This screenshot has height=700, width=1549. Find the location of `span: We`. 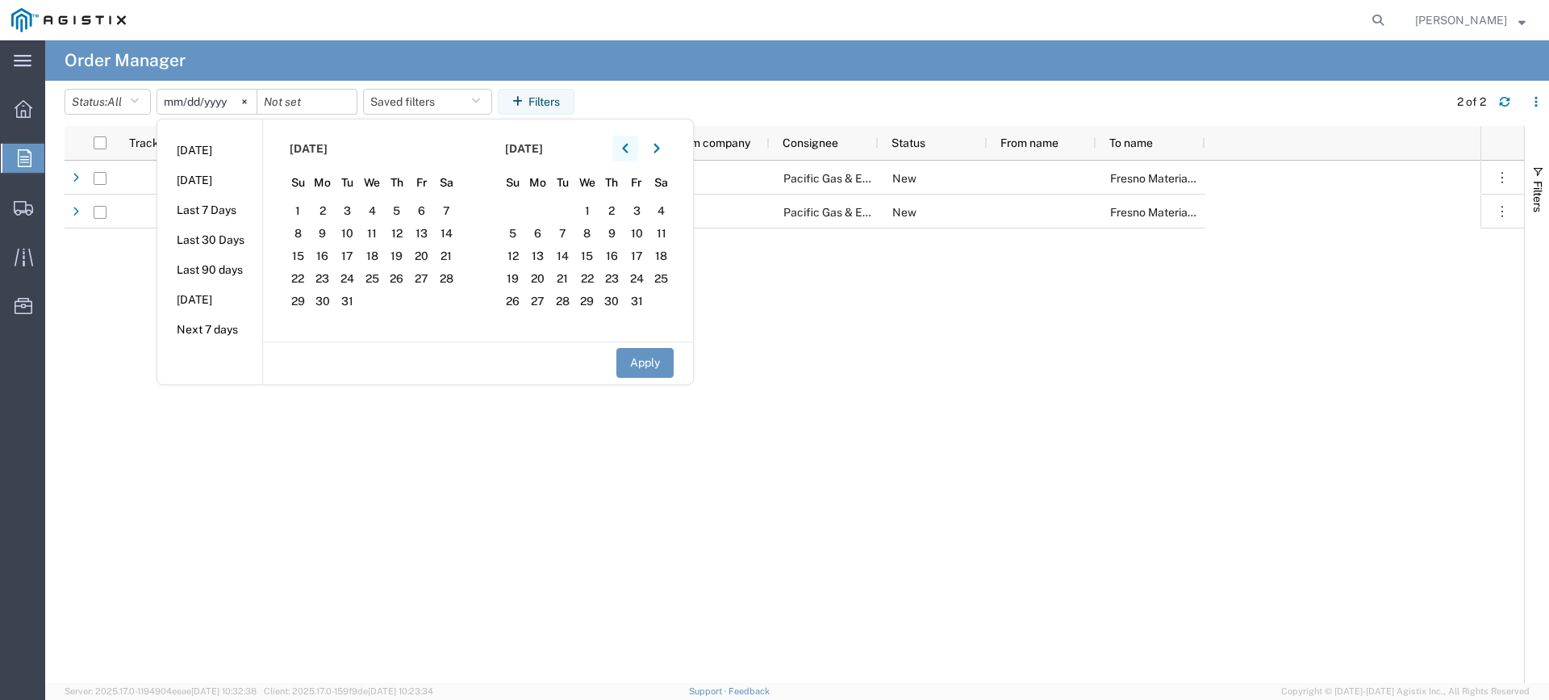

span: We is located at coordinates (372, 182).